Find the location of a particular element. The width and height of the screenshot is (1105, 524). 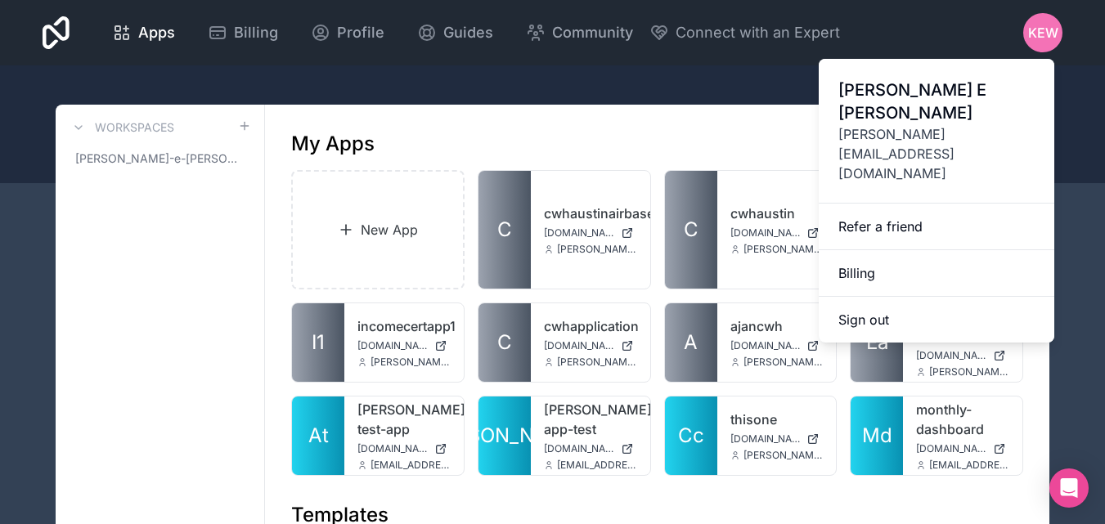

a: Community is located at coordinates (579, 33).